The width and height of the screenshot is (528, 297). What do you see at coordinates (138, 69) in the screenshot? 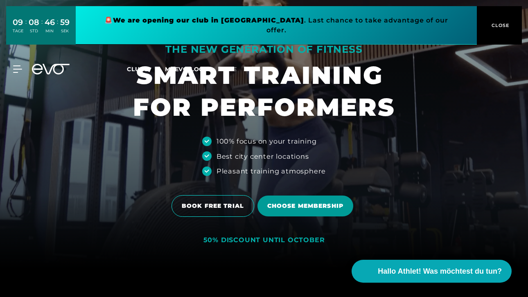
I see `span: Clubs` at bounding box center [138, 69].